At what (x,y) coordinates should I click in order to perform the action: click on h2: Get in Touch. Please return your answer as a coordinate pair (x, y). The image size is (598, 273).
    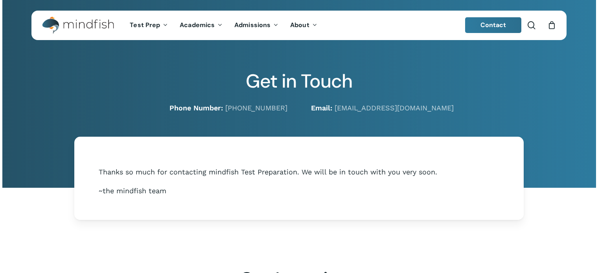
    Looking at the image, I should click on (299, 81).